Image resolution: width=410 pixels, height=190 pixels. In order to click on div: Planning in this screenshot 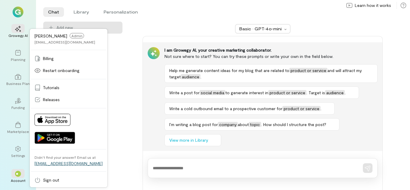, I will do `click(18, 59)`.